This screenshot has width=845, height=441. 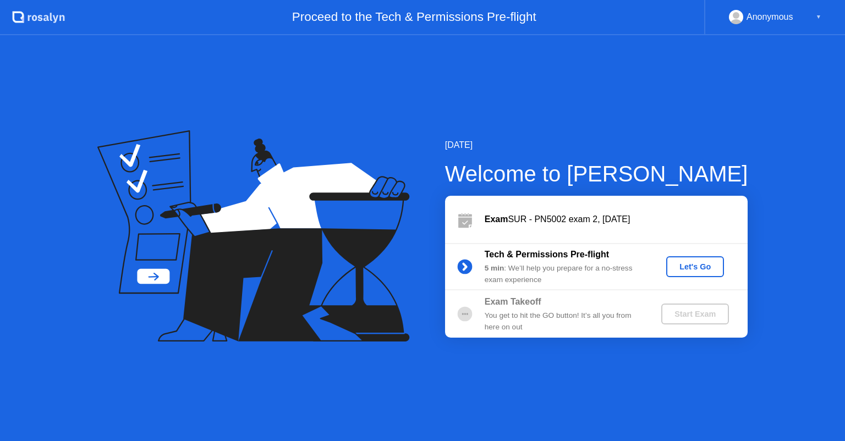 I want to click on b: Tech & Permissions Pre-flight, so click(x=547, y=254).